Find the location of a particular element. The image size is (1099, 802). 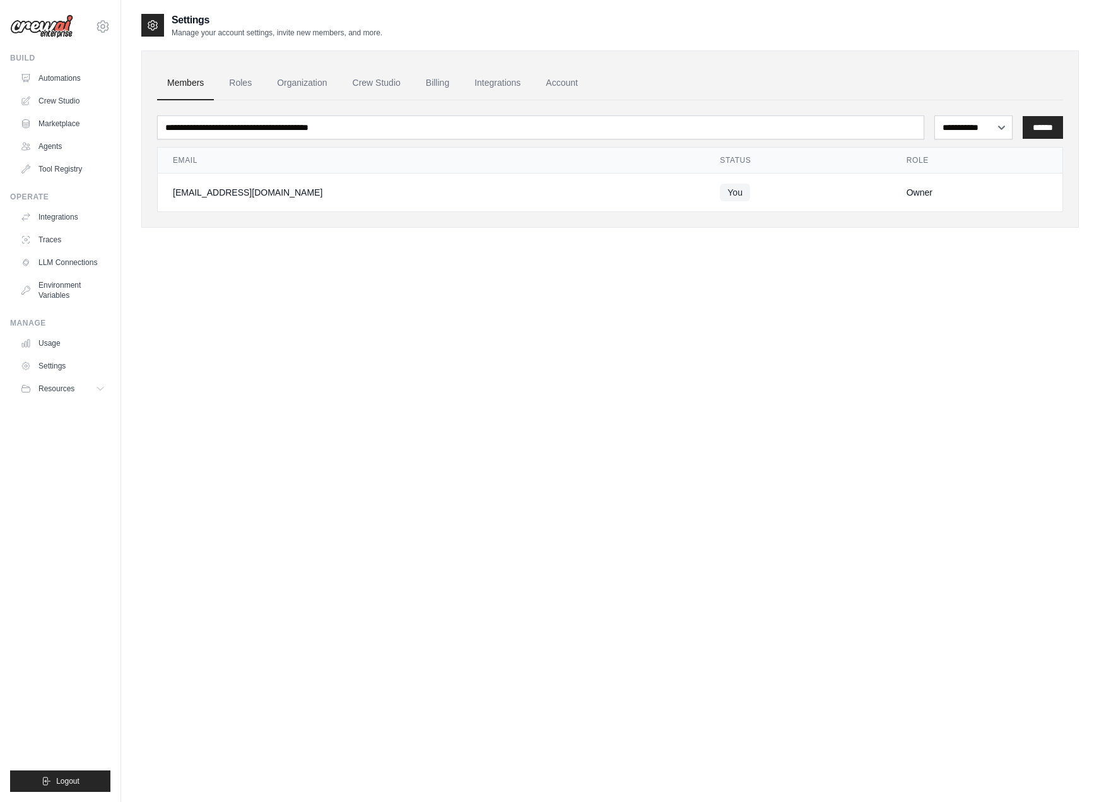

img: Logo is located at coordinates (42, 27).